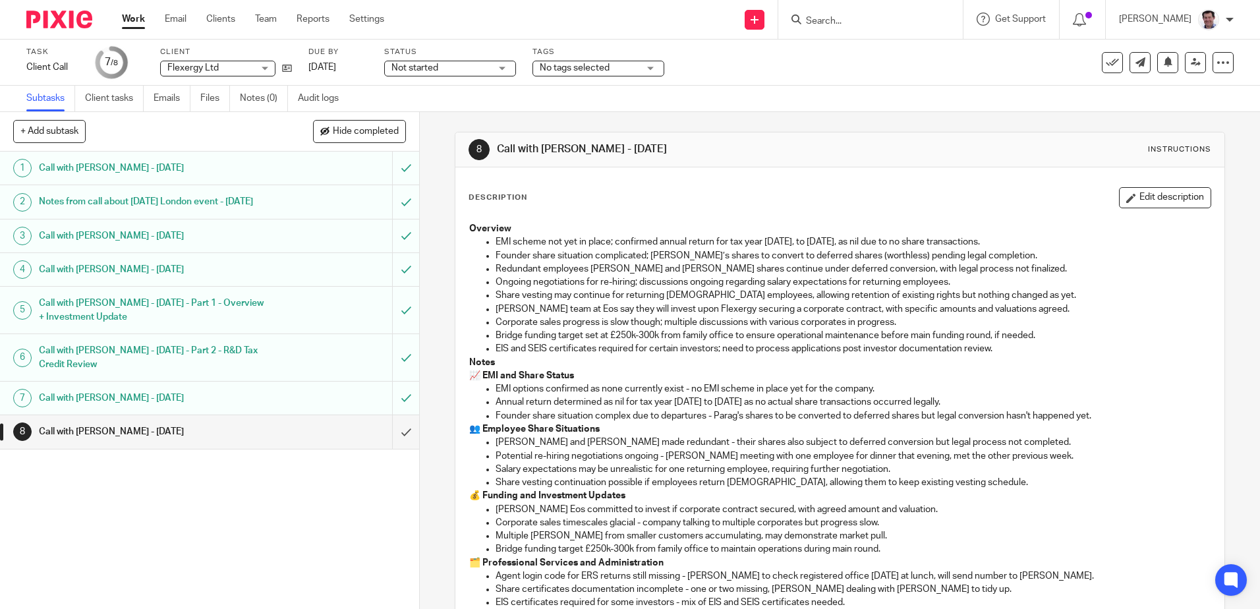 This screenshot has width=1260, height=609. I want to click on p: Ongoing negotiations for re-hiring; discussions ongoing regarding salary expectations for returni..., so click(853, 282).